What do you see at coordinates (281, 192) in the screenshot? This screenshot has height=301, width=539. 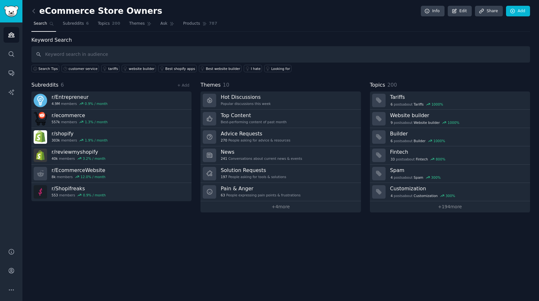 I see `a: Pain & Anger63People expressing pain points & frustrations` at bounding box center [281, 192].